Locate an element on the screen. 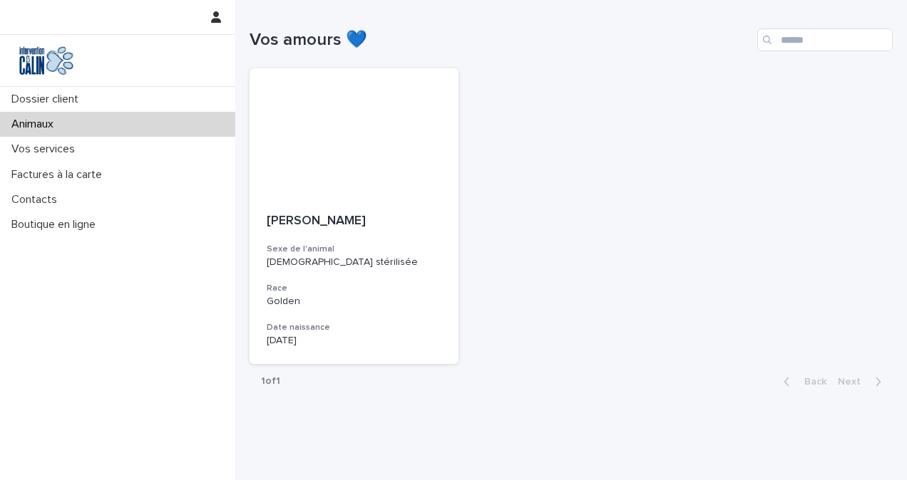  p: 1 of 1 is located at coordinates (270, 381).